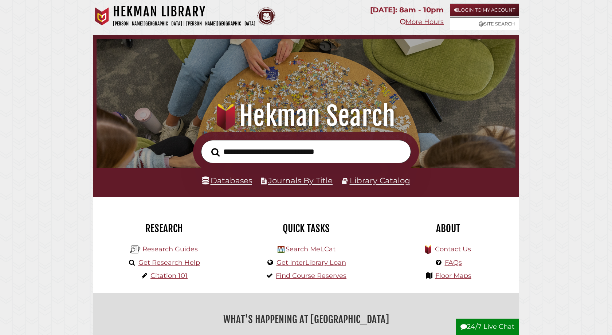 The image size is (612, 335). Describe the element at coordinates (266, 16) in the screenshot. I see `img: Calvin Theological Seminary` at that location.